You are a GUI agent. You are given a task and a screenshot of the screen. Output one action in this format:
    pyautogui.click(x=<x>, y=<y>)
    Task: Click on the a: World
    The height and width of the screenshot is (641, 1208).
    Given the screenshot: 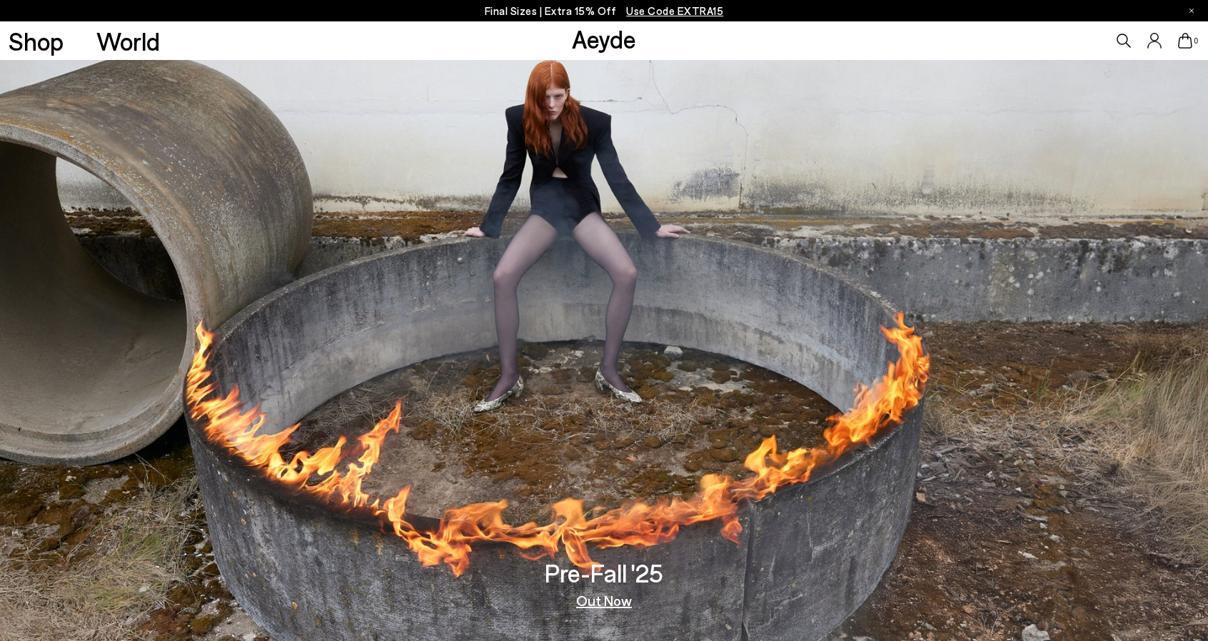 What is the action you would take?
    pyautogui.click(x=128, y=41)
    